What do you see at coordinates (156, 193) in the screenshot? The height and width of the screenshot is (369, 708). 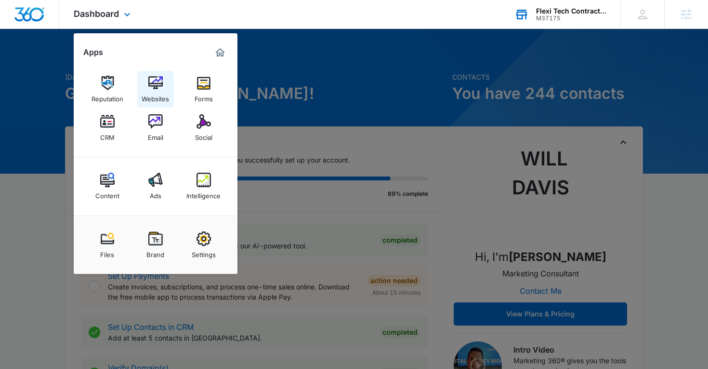 I see `div: Ads` at bounding box center [156, 193].